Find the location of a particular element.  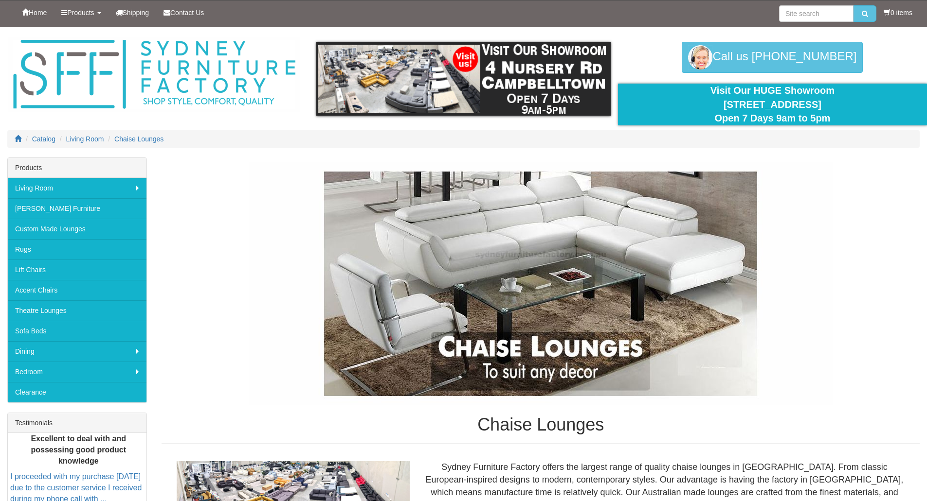

img: Chaise Lounges is located at coordinates (540, 284).